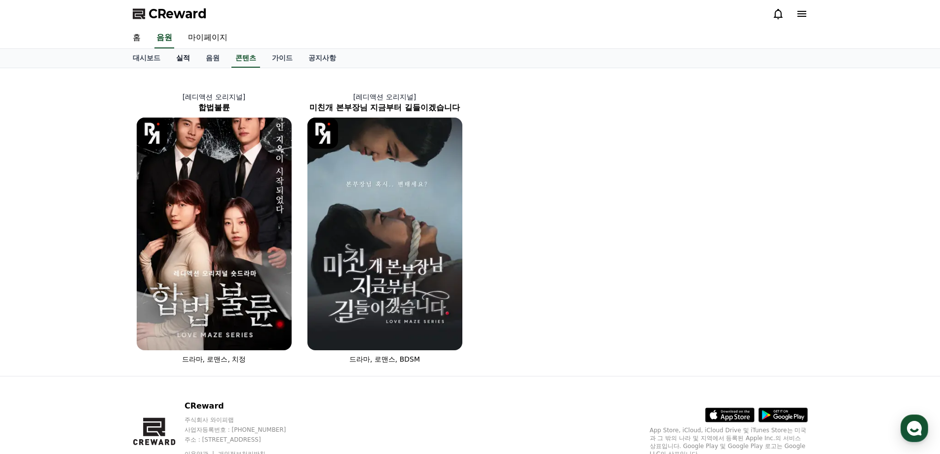  I want to click on a: 공지사항, so click(322, 58).